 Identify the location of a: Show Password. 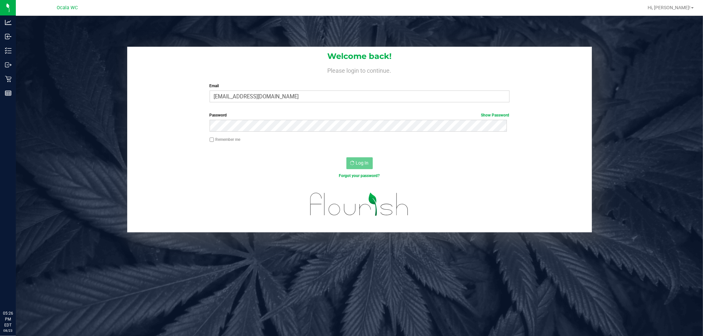
(495, 115).